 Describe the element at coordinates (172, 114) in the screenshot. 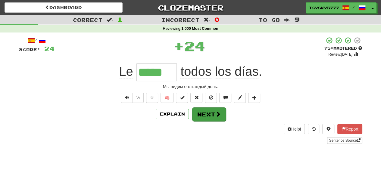

I see `button: Explain` at that location.